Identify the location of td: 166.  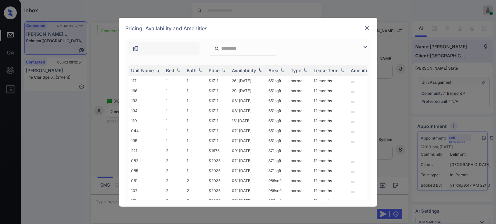
(146, 91).